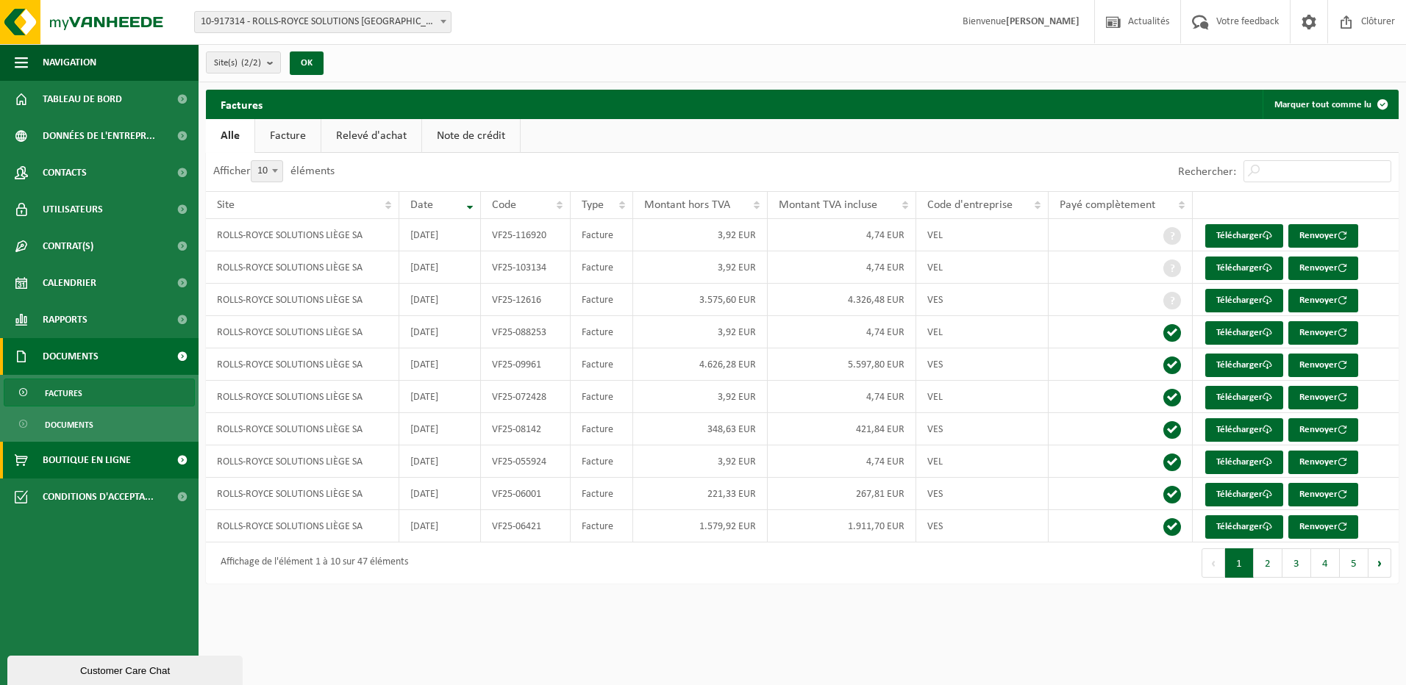 The height and width of the screenshot is (685, 1406). Describe the element at coordinates (526, 332) in the screenshot. I see `td: VF25-088253` at that location.